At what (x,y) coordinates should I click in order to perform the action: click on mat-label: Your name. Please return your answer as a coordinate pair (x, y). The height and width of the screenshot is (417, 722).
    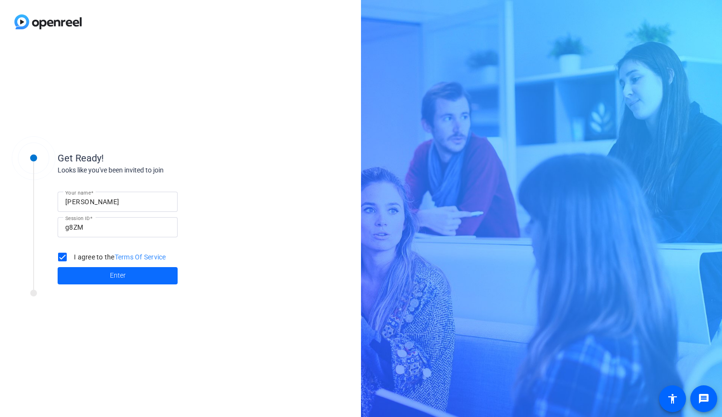
    Looking at the image, I should click on (78, 193).